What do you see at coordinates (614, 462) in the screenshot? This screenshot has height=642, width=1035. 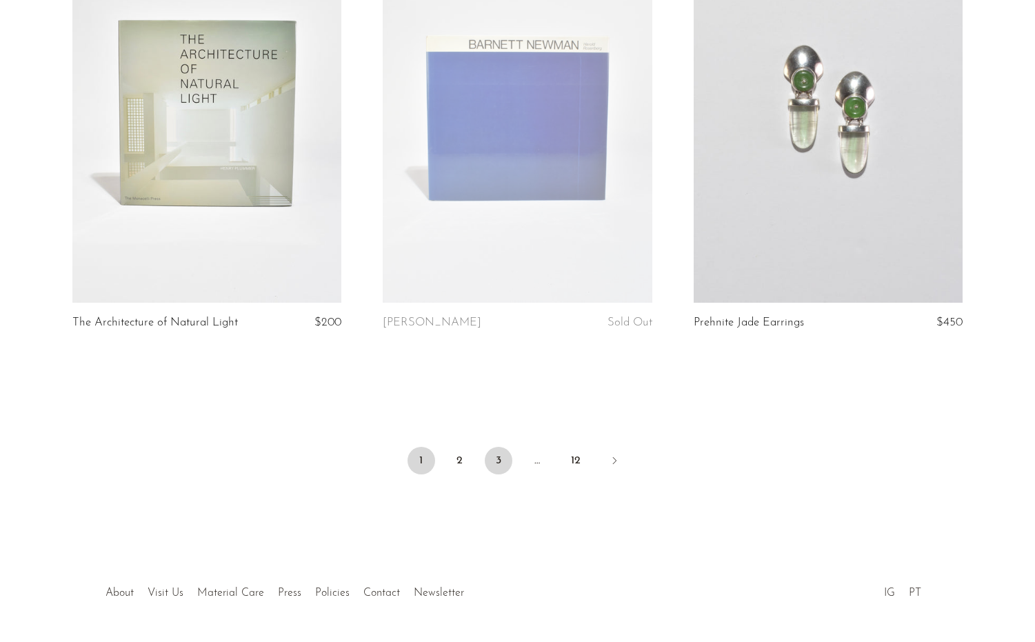 I see `a: Next` at bounding box center [614, 462].